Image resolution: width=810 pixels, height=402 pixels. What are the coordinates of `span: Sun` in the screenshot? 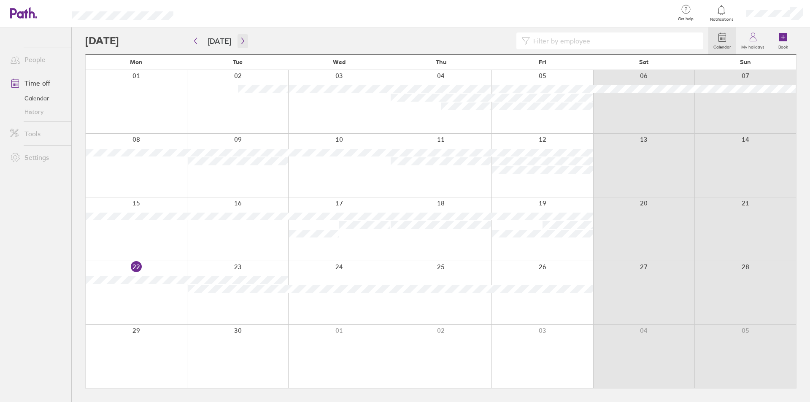 It's located at (745, 62).